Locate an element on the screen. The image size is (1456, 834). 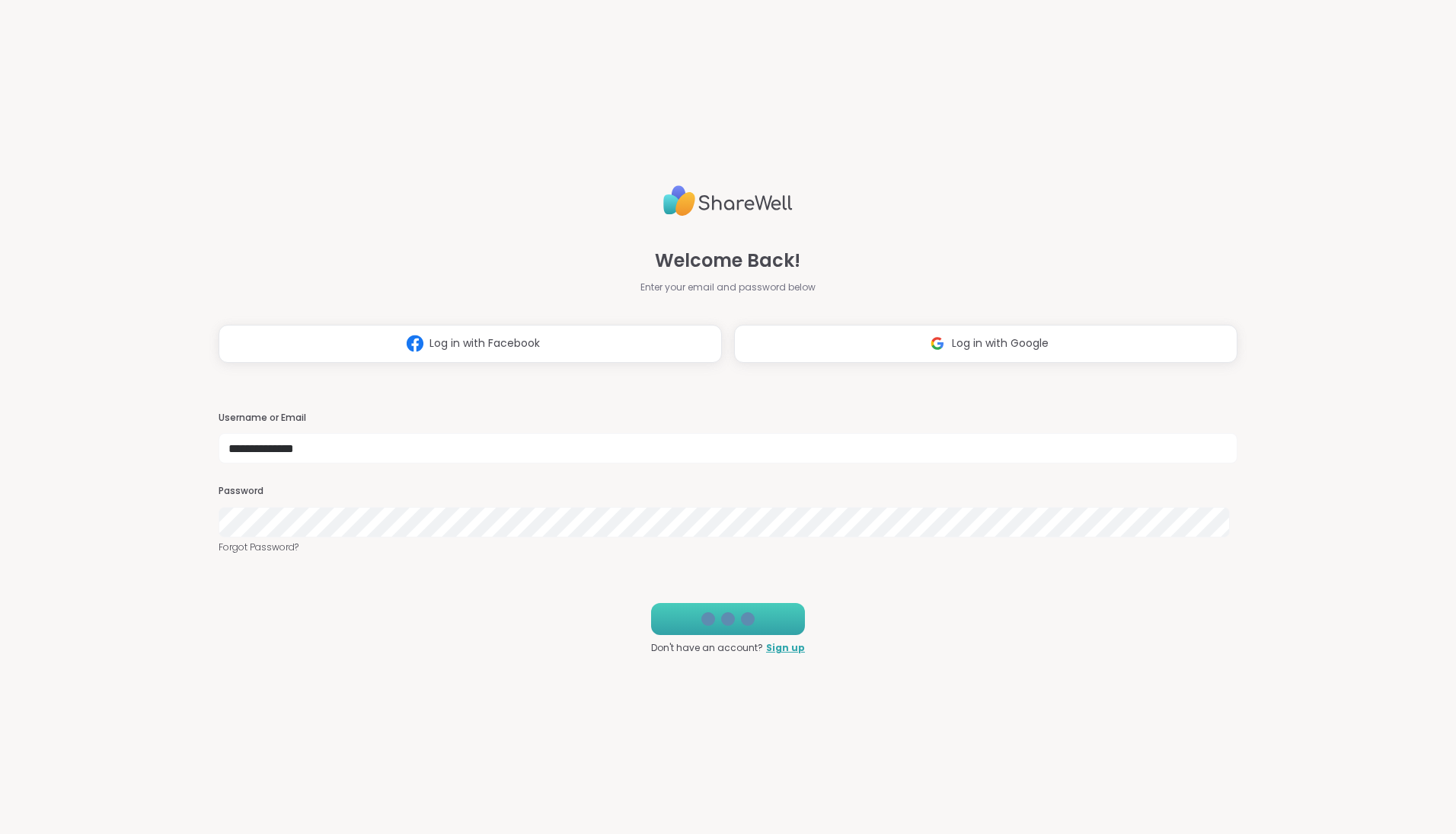
span: Enter your email and password below is located at coordinates (728, 288).